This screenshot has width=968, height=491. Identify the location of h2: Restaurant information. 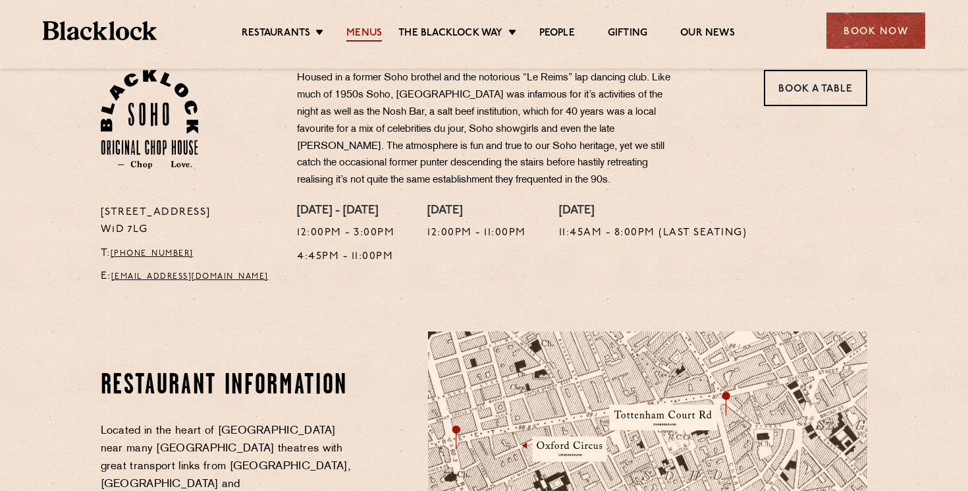
(227, 386).